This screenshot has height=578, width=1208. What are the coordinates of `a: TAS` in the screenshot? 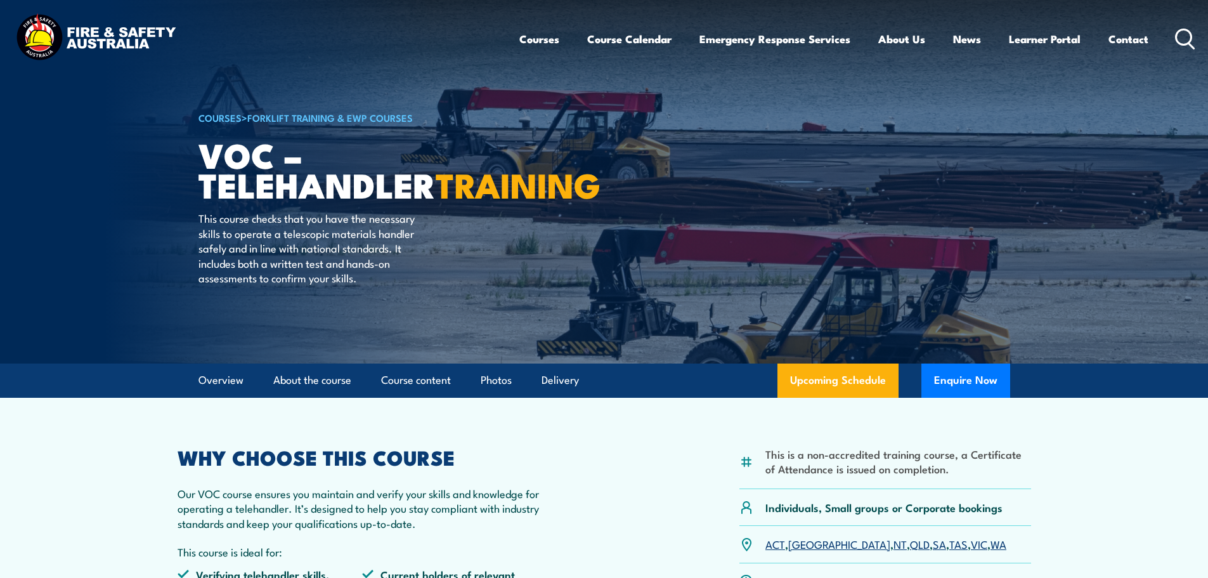 It's located at (958, 544).